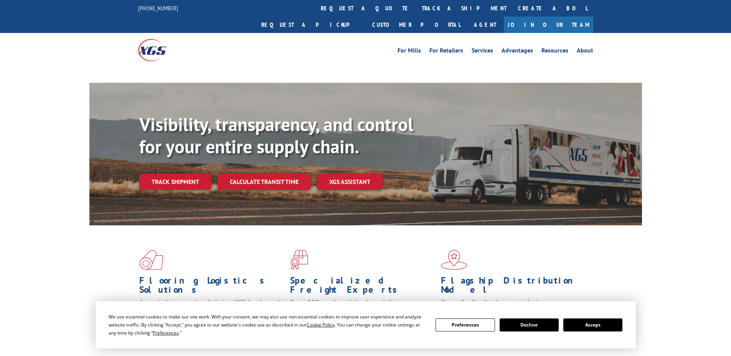  What do you see at coordinates (416, 25) in the screenshot?
I see `a: Customer Portal` at bounding box center [416, 25].